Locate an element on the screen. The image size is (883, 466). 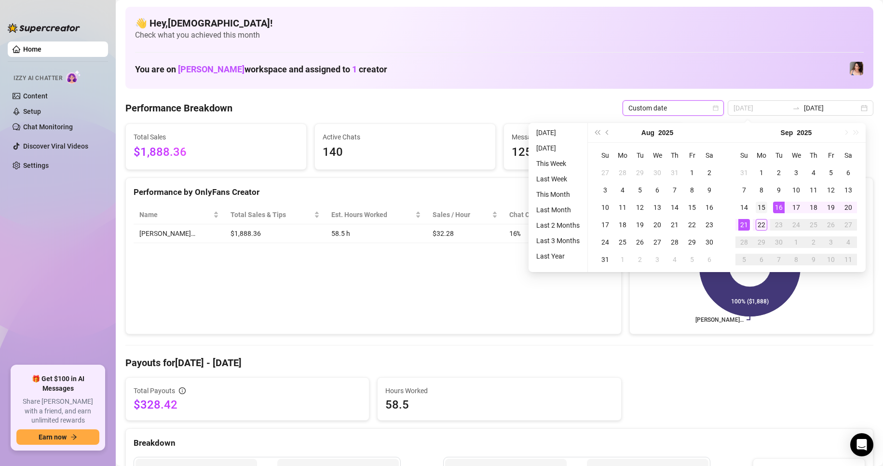
img: AI Chatter is located at coordinates (73, 77).